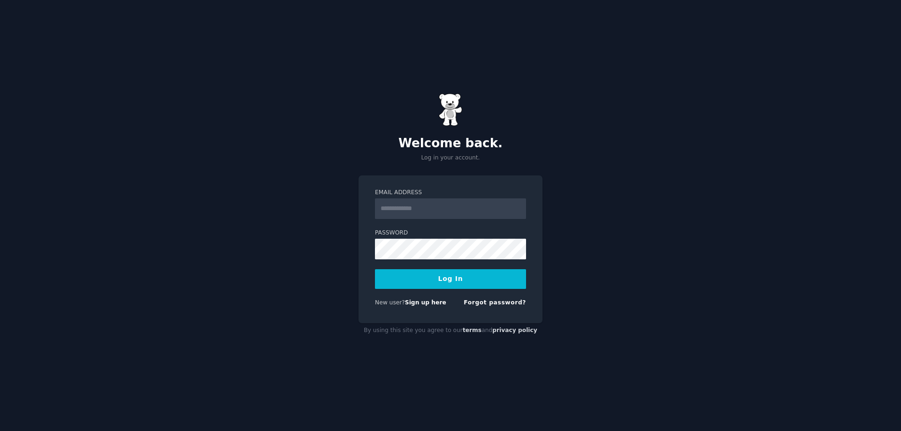  Describe the element at coordinates (495, 303) in the screenshot. I see `a: Forgot password?` at that location.